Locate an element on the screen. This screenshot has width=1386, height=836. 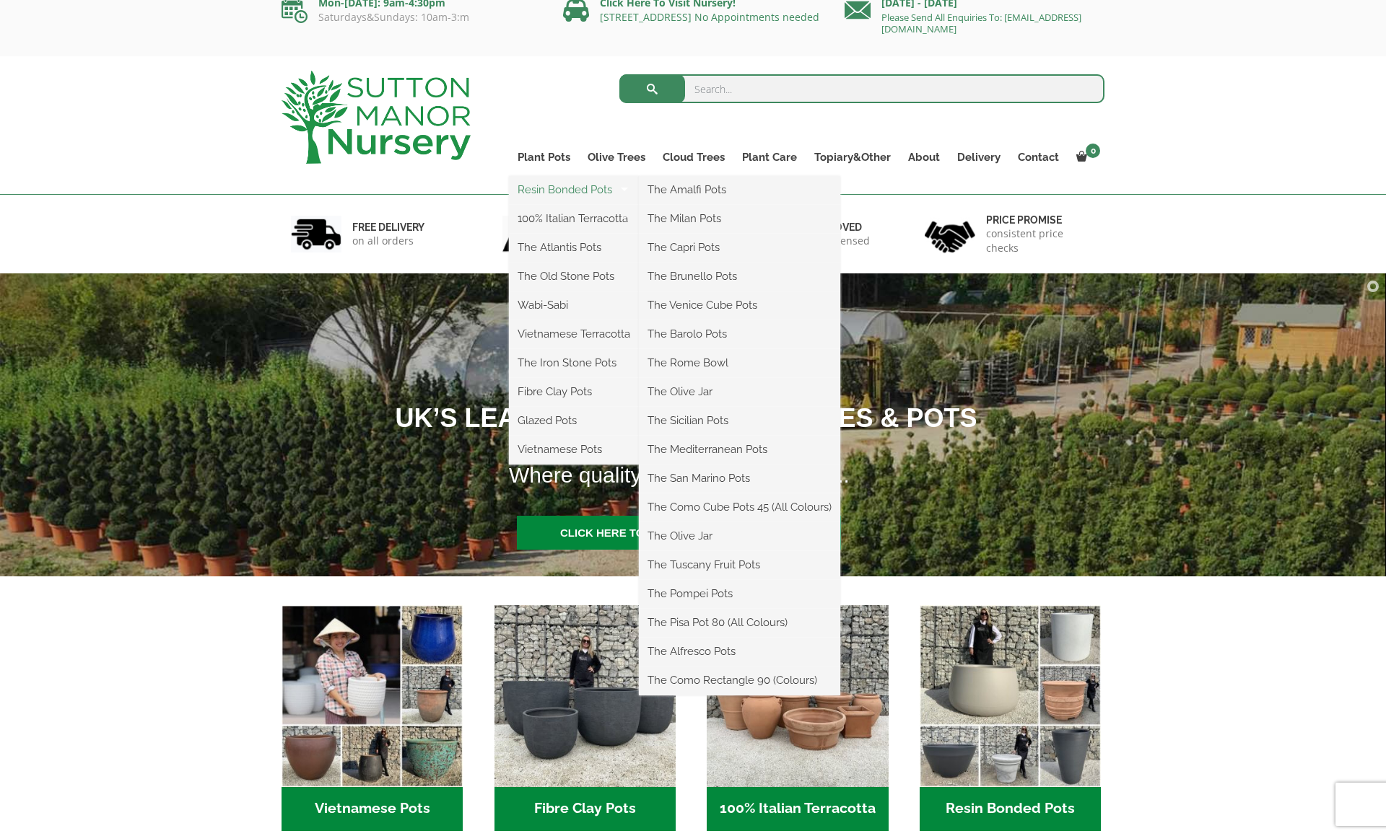
p: Saturdays&Sundays: 10am-3:m is located at coordinates (411, 17).